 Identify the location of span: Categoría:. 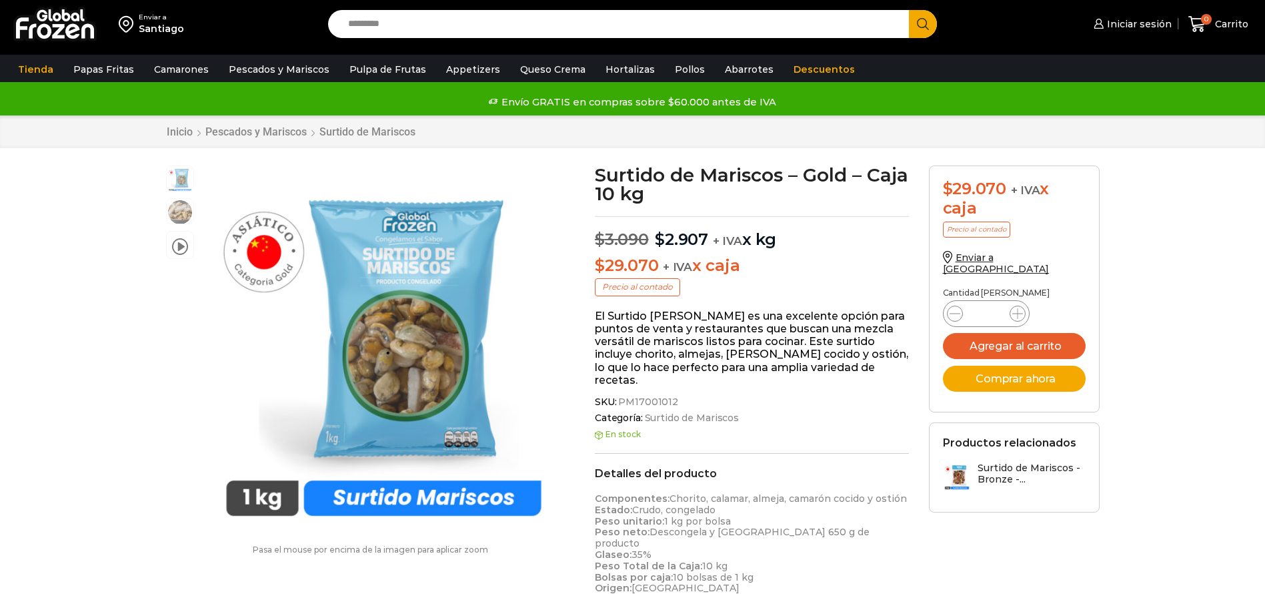
(752, 417).